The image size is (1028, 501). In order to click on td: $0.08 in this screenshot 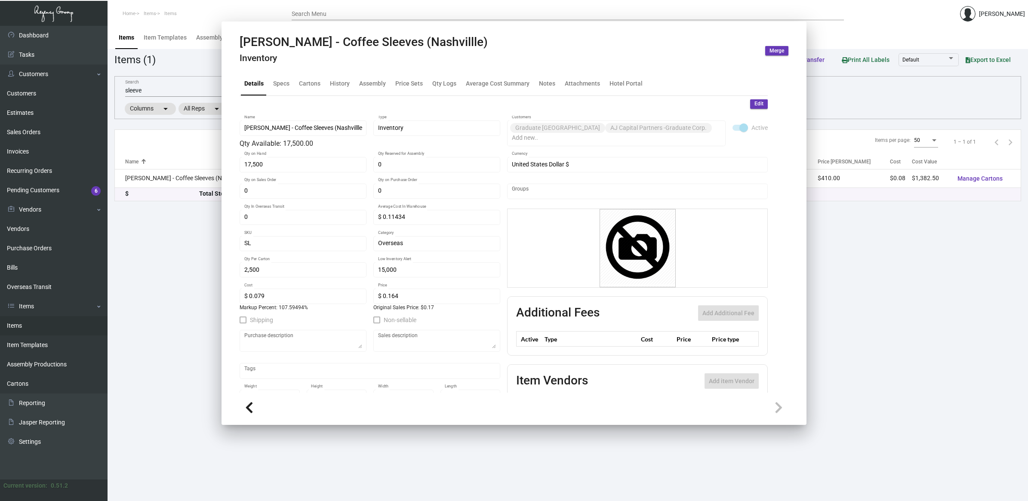, I will do `click(901, 178)`.